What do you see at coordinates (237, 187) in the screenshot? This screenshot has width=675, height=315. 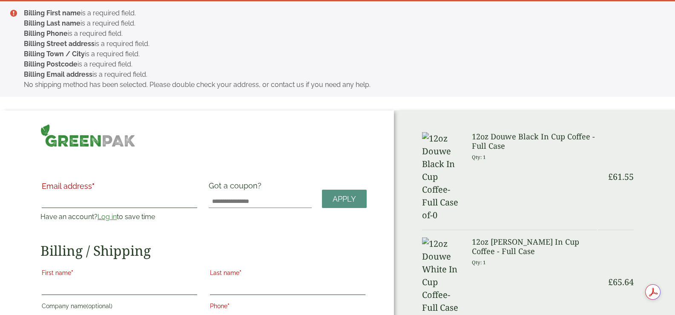 I see `label: Got a coupon?` at bounding box center [237, 187].